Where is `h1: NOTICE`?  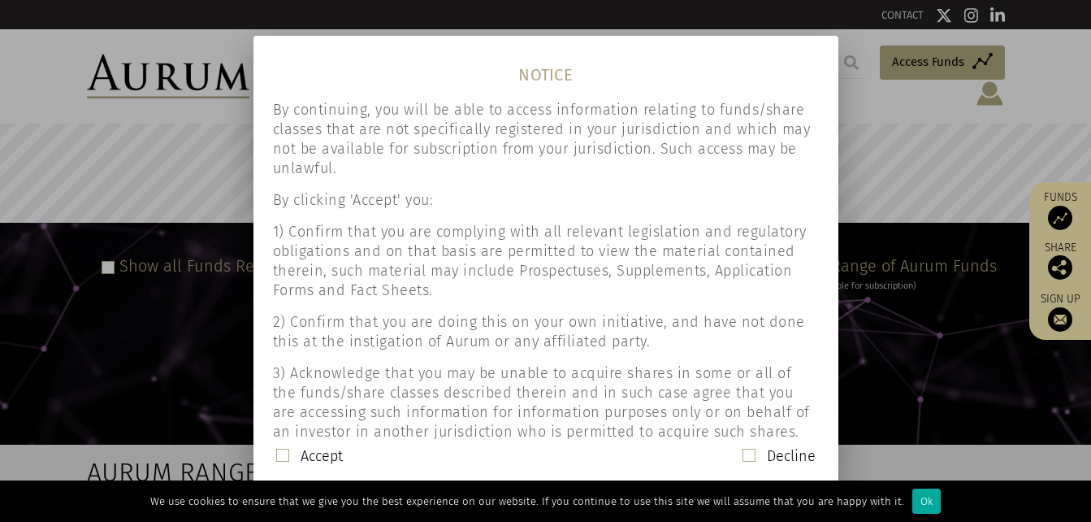
h1: NOTICE is located at coordinates (546, 67).